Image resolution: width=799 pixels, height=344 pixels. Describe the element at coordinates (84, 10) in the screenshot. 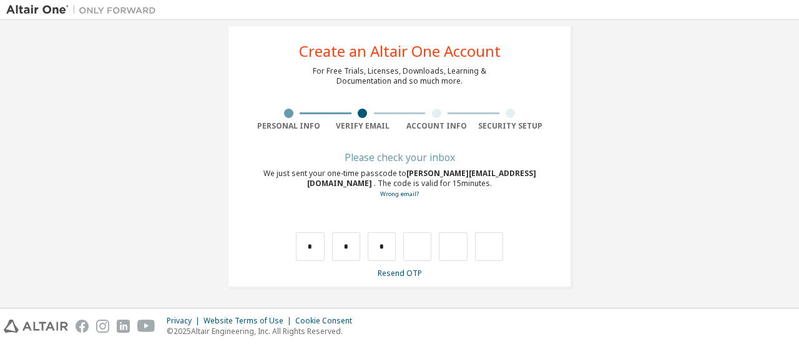

I see `img: Altair One` at that location.